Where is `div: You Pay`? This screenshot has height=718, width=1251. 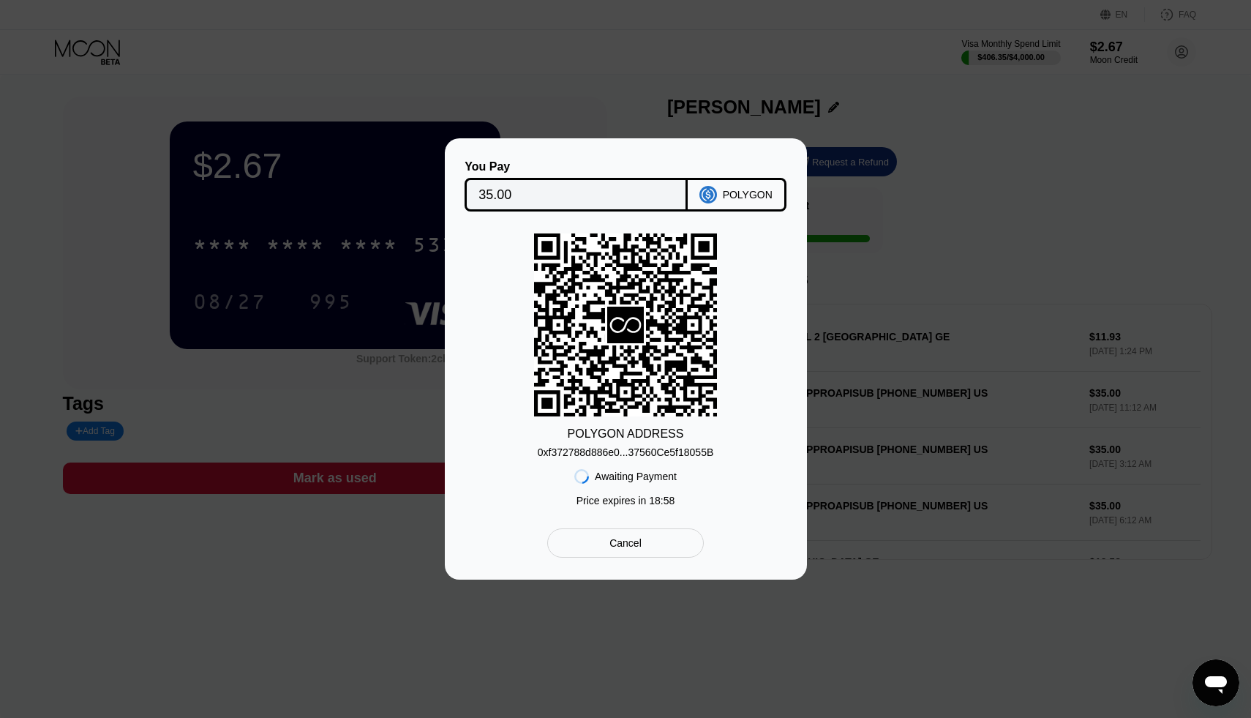 div: You Pay is located at coordinates (576, 167).